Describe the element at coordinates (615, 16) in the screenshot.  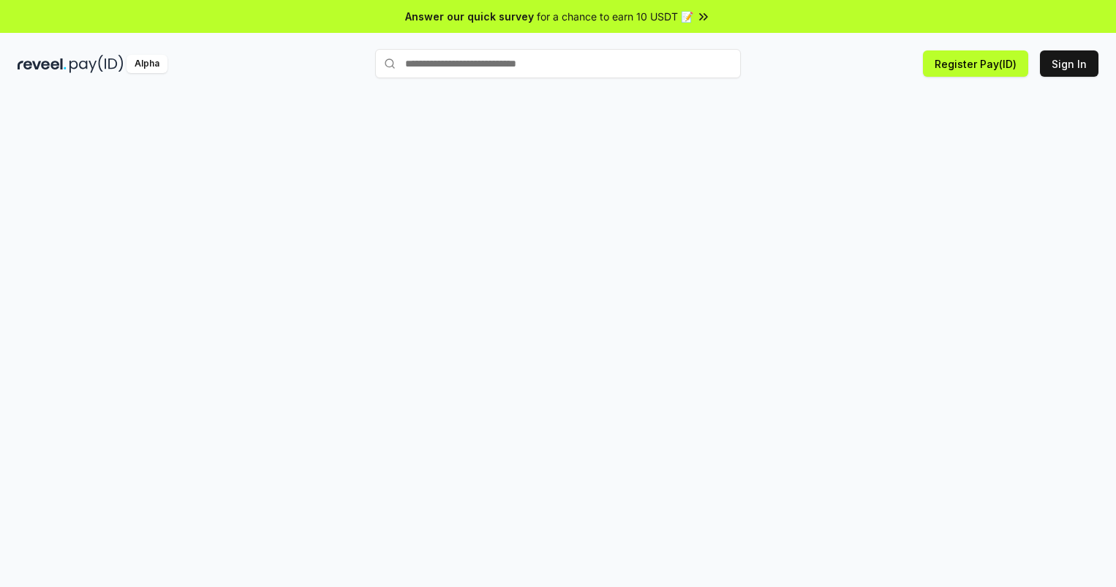
I see `span: for a chance to earn 10 USDT 📝` at that location.